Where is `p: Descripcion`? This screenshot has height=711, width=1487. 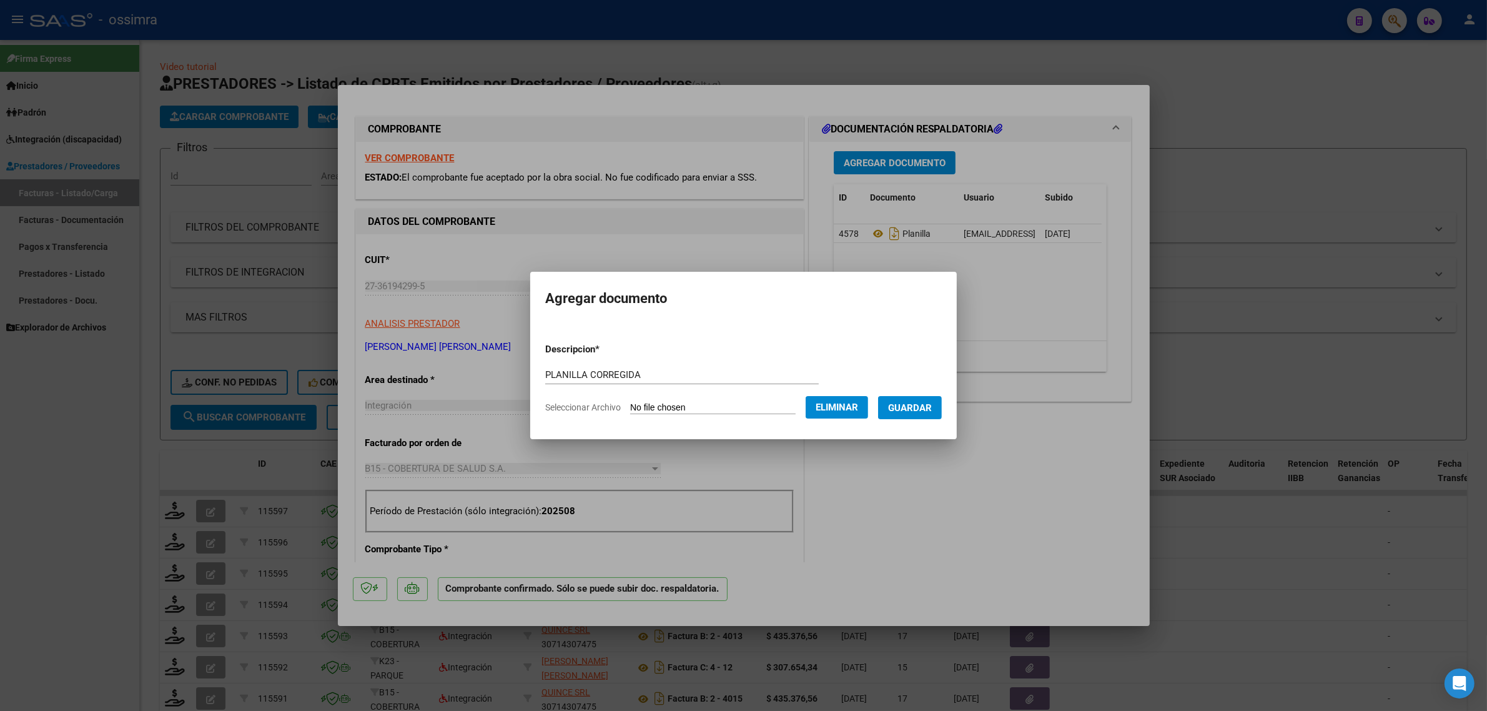 p: Descripcion is located at coordinates (604, 349).